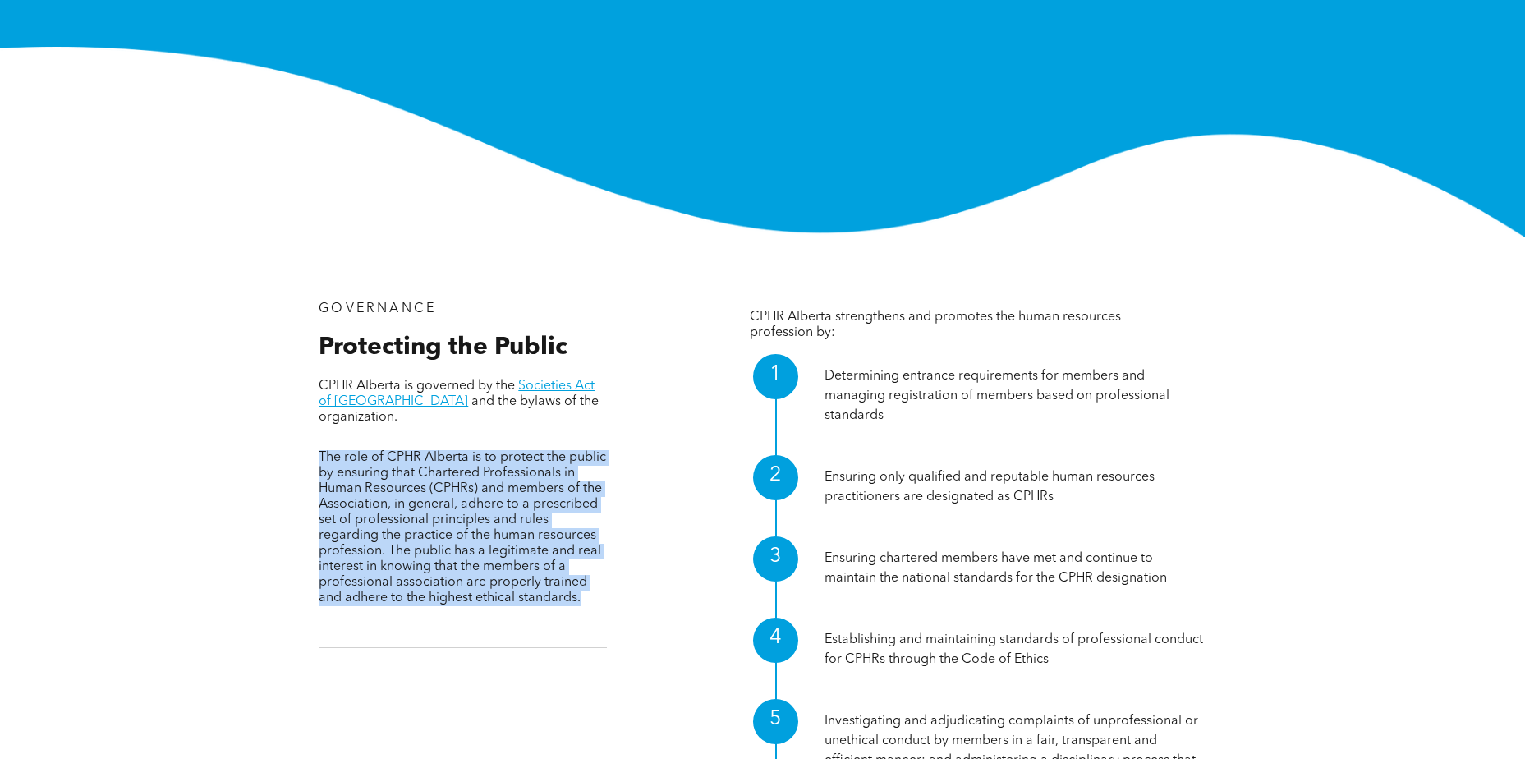 Image resolution: width=1525 pixels, height=759 pixels. Describe the element at coordinates (775, 558) in the screenshot. I see `div: 3` at that location.